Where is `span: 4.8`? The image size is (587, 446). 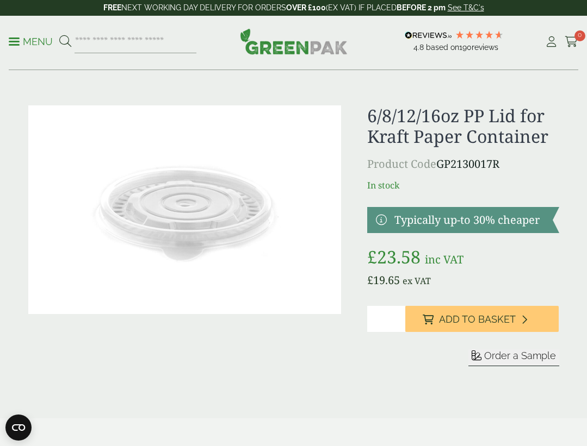 span: 4.8 is located at coordinates (419, 47).